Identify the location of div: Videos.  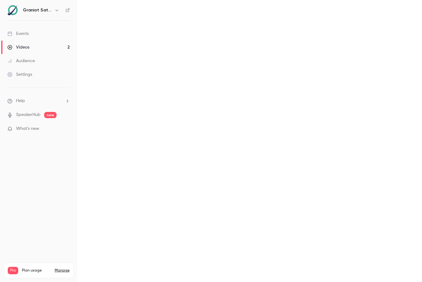
(18, 47).